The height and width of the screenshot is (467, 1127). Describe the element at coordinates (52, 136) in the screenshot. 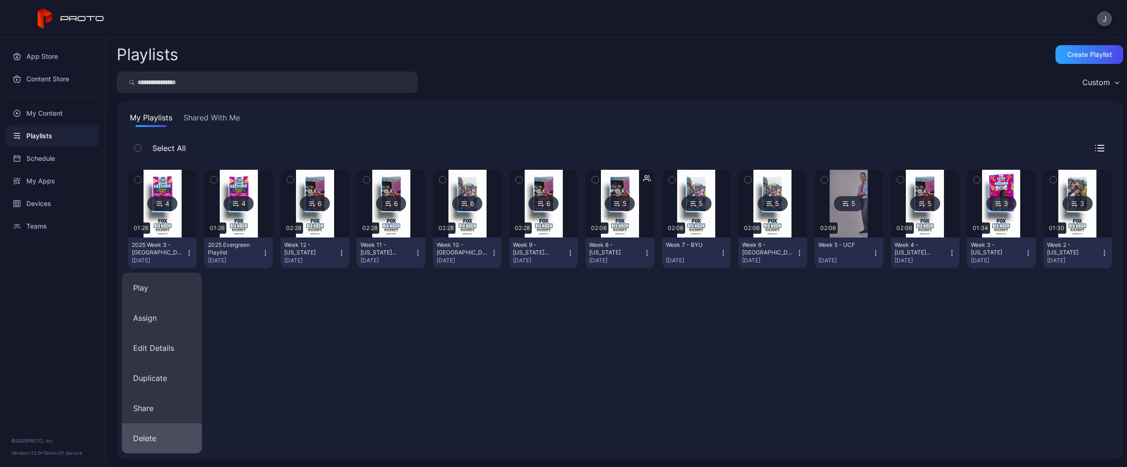

I see `a: Playlists` at that location.